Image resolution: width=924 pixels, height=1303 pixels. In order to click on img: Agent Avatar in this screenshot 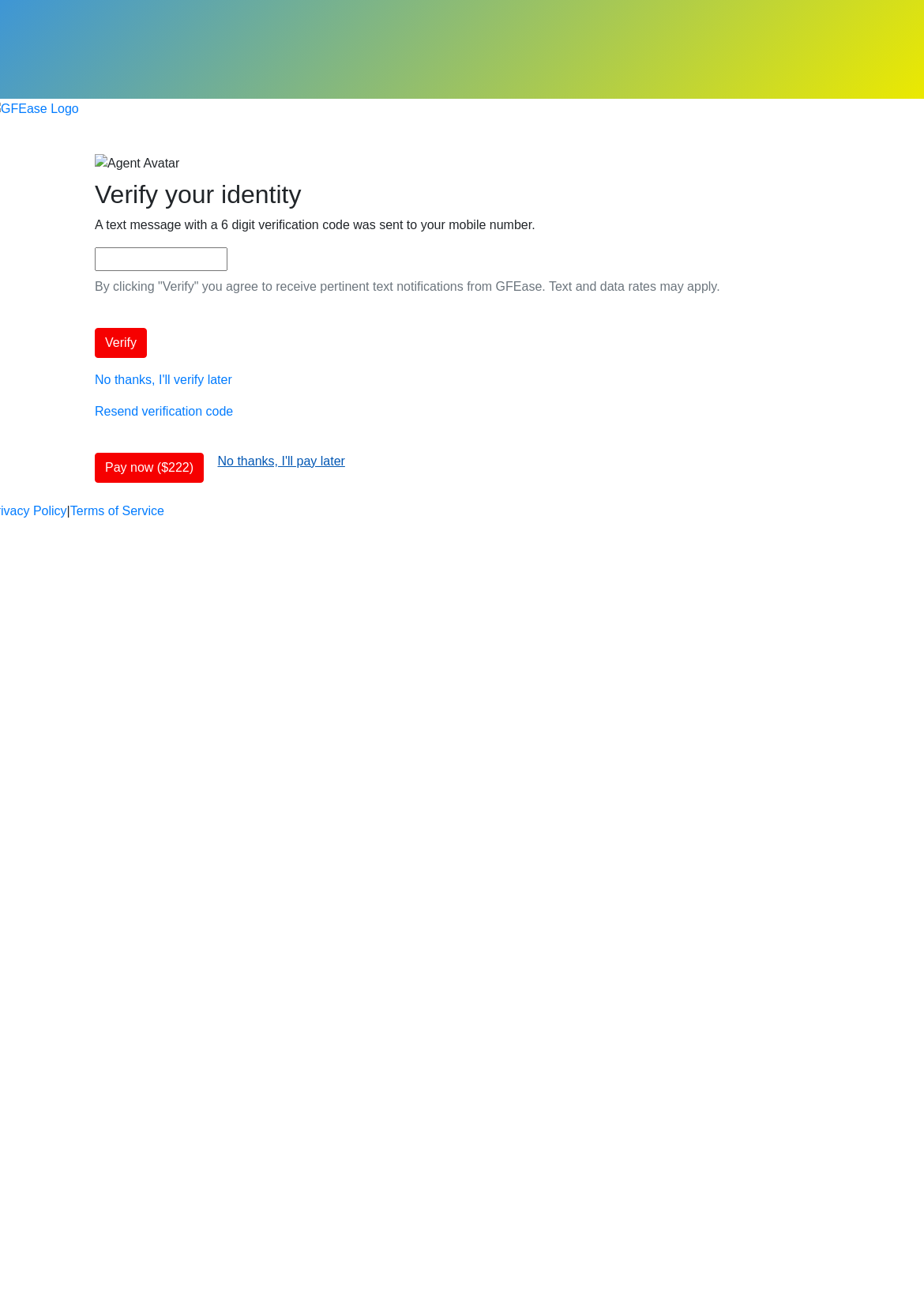, I will do `click(137, 163)`.